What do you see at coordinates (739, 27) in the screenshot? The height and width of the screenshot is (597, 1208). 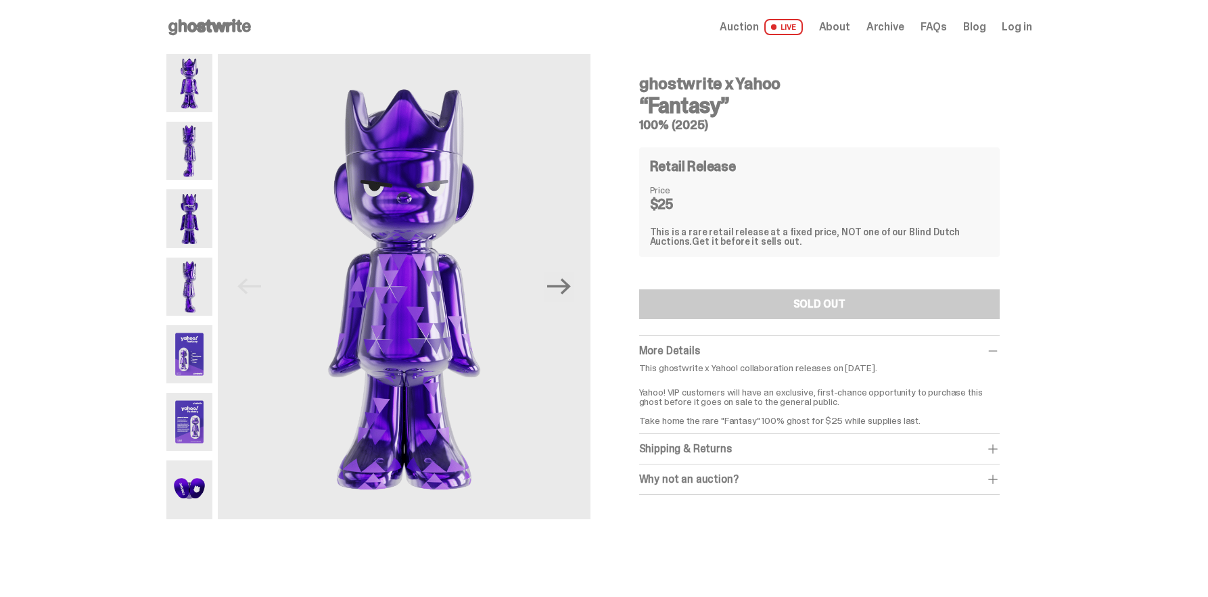 I see `span: Auction` at bounding box center [739, 27].